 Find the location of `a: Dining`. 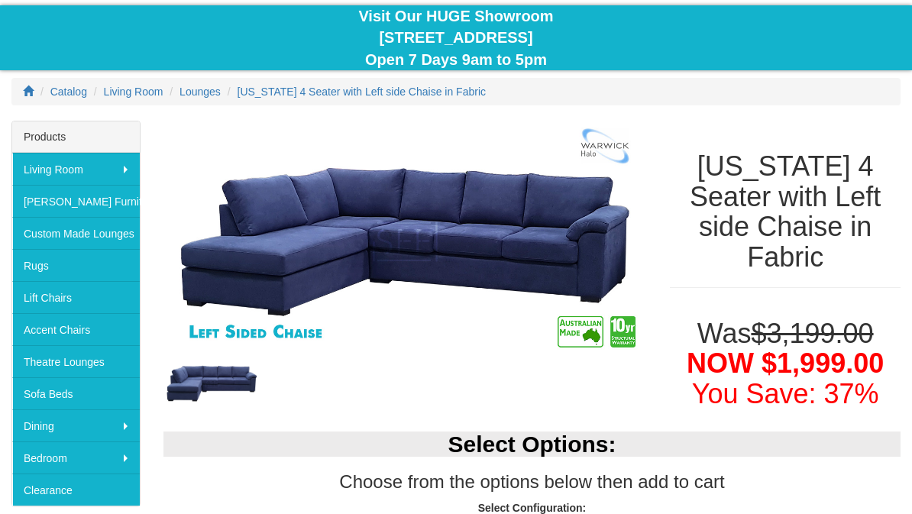

a: Dining is located at coordinates (76, 426).